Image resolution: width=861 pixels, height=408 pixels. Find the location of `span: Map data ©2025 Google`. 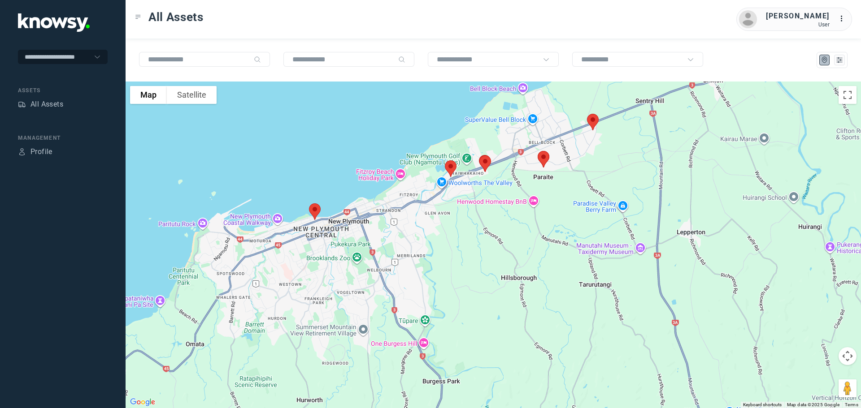

span: Map data ©2025 Google is located at coordinates (813, 405).